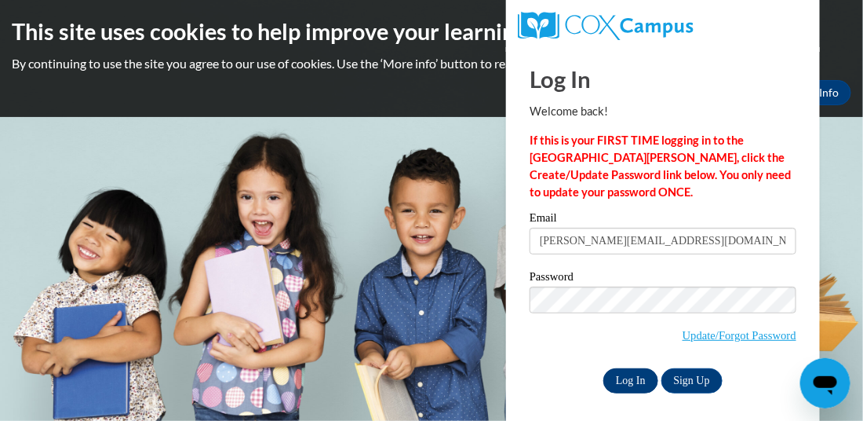 The image size is (863, 421). What do you see at coordinates (663, 111) in the screenshot?
I see `p: Welcome back!` at bounding box center [663, 111].